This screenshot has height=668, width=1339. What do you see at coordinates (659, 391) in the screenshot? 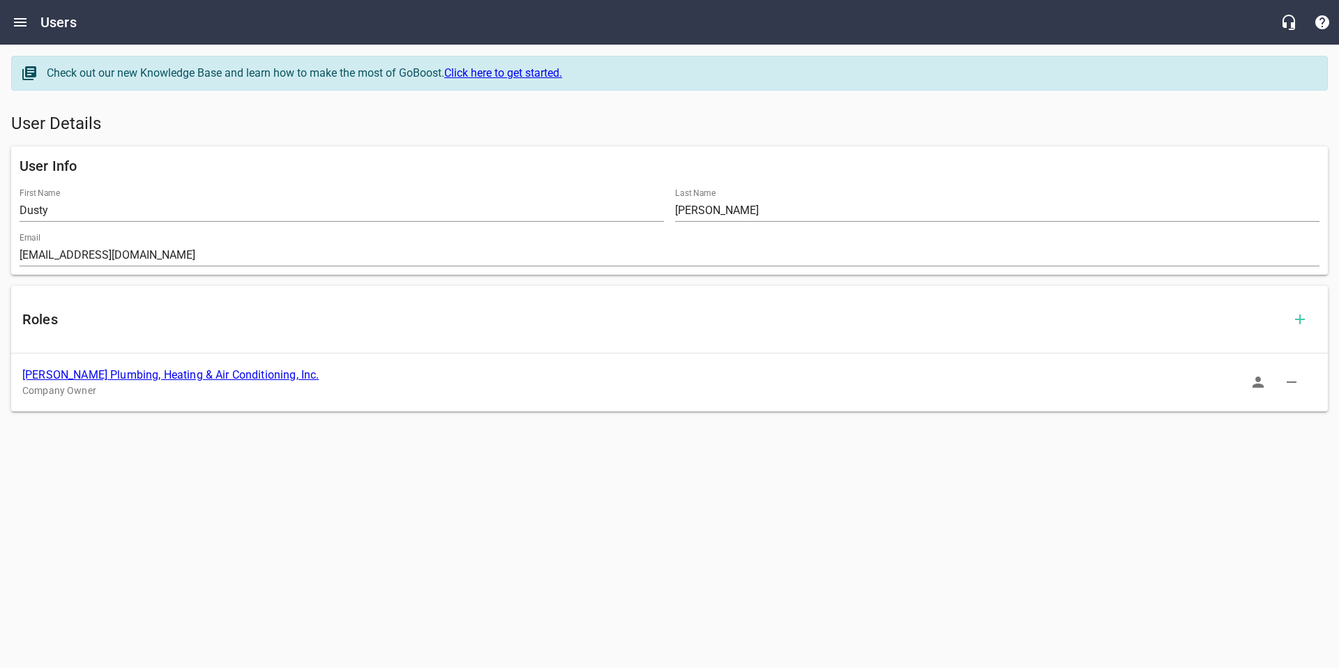
I see `p: Company Owner` at bounding box center [659, 391].